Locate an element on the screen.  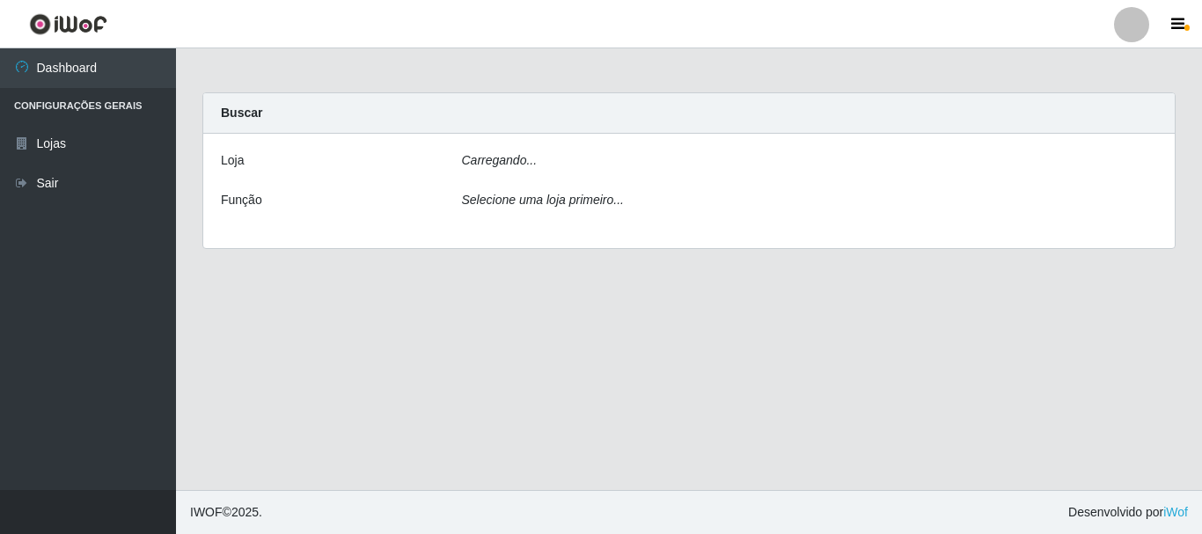
i: Selecione uma loja primeiro... is located at coordinates (543, 200).